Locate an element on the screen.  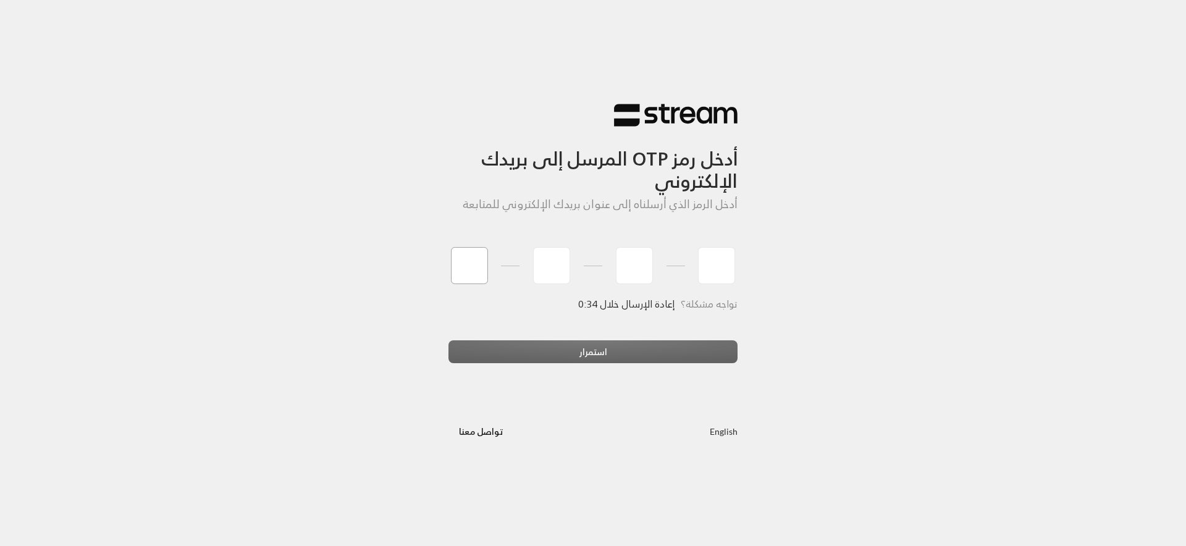
button: تواصل معنا is located at coordinates (481, 431).